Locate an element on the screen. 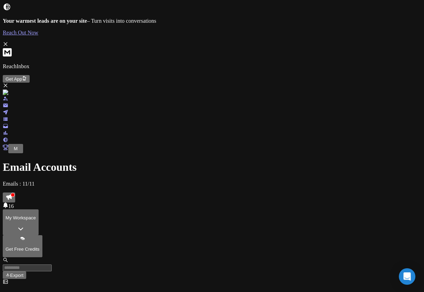 This screenshot has height=292, width=424. button: M is located at coordinates (15, 148).